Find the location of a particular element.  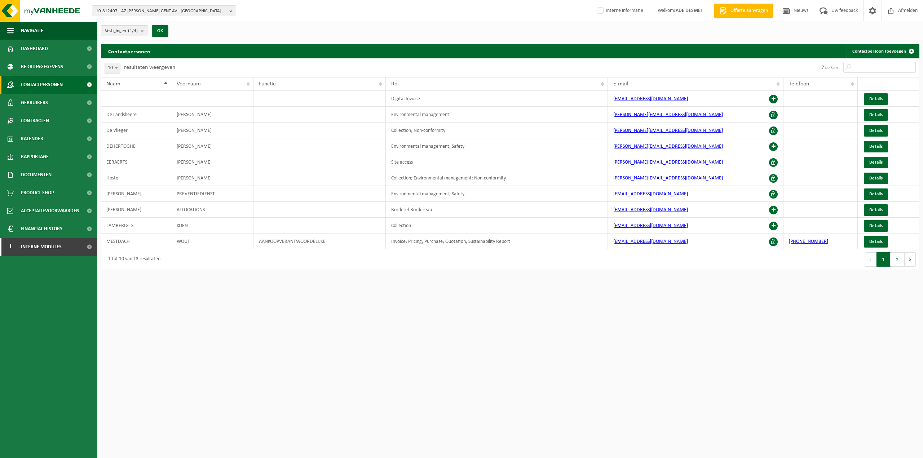

button: 1 is located at coordinates (883, 259).